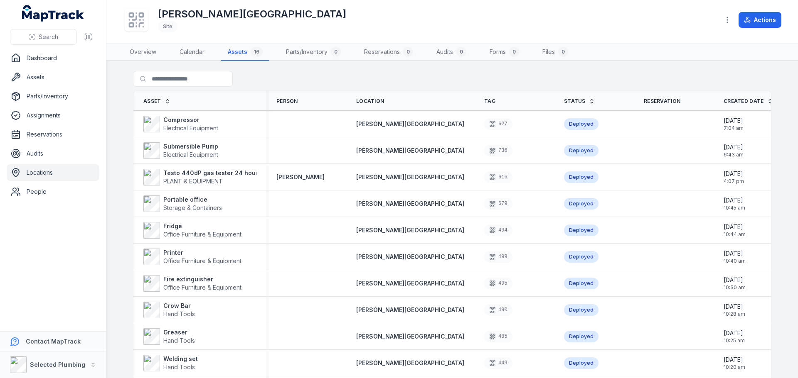 This screenshot has width=798, height=378. I want to click on span: 7:04 am, so click(733, 128).